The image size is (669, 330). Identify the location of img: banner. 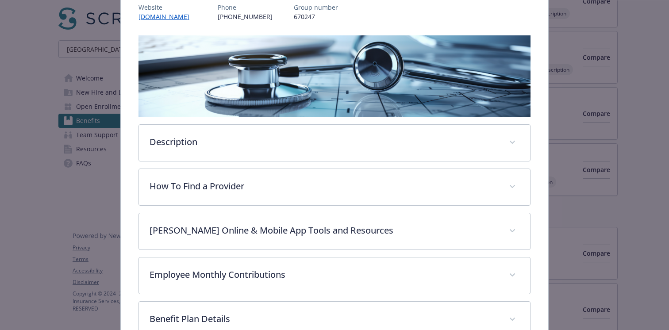
(335, 76).